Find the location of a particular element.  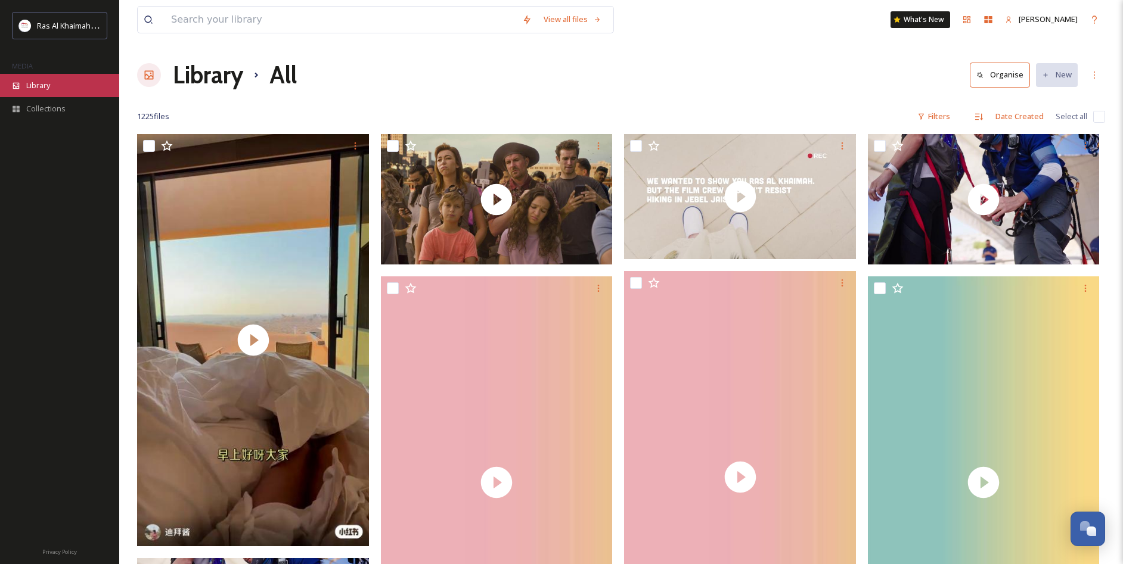

div: Date Created is located at coordinates (1019, 116).